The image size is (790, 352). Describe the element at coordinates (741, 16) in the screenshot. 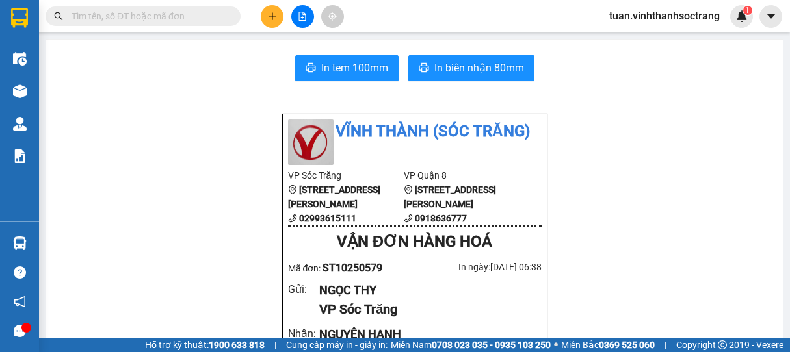

I see `img: icon-new-feature` at that location.